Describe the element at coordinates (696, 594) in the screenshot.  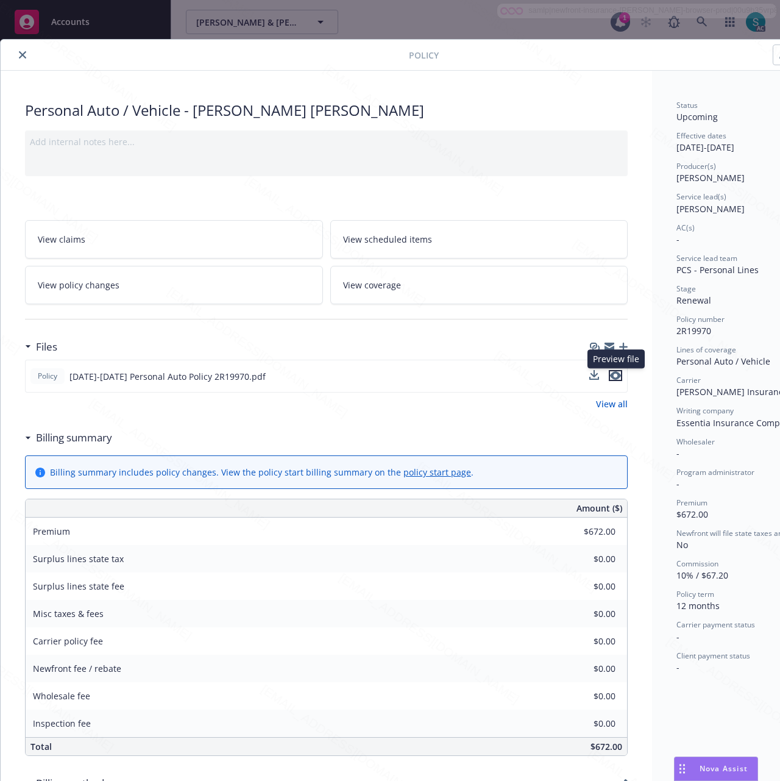
I see `span: Policy term` at that location.